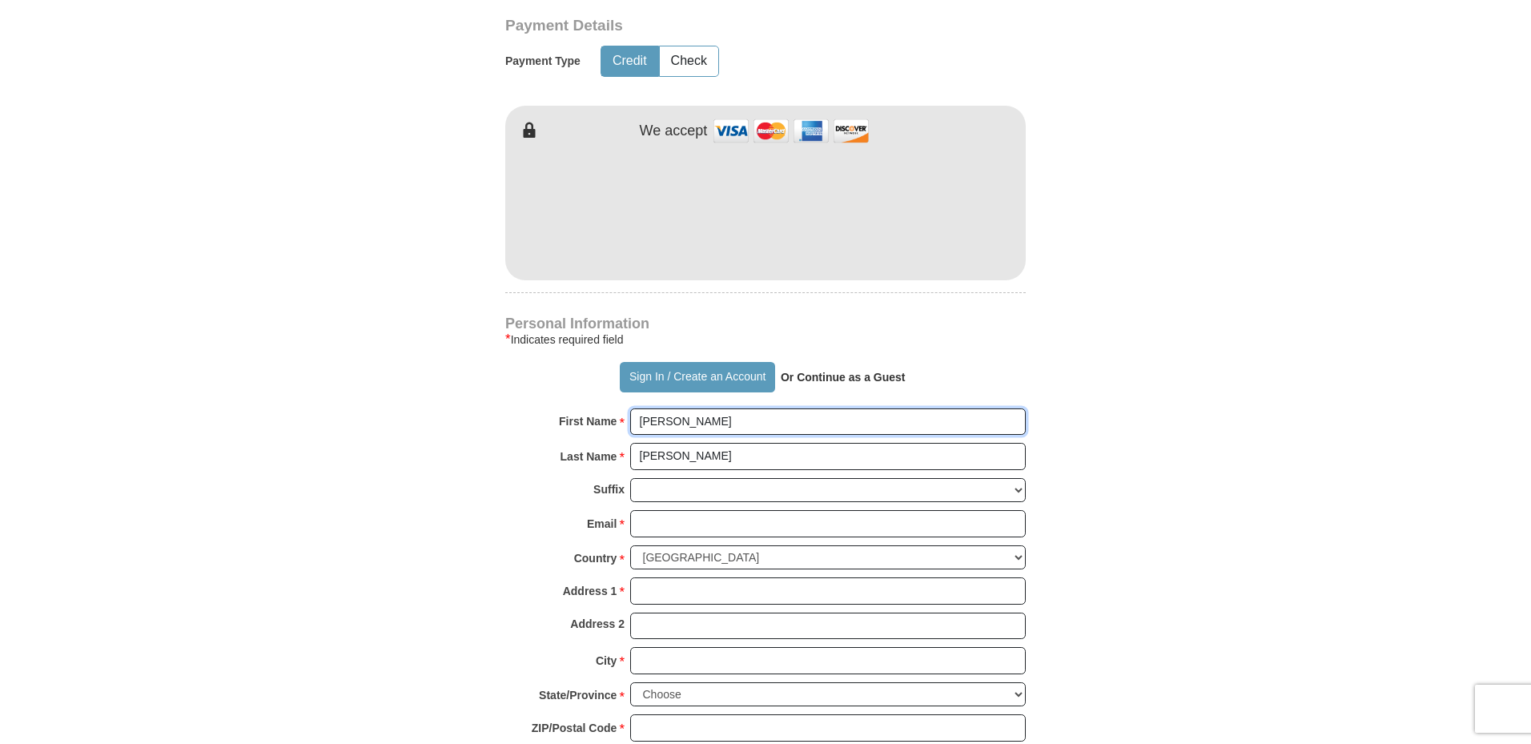 This screenshot has width=1531, height=744. What do you see at coordinates (608, 489) in the screenshot?
I see `strong: Suffix` at bounding box center [608, 489].